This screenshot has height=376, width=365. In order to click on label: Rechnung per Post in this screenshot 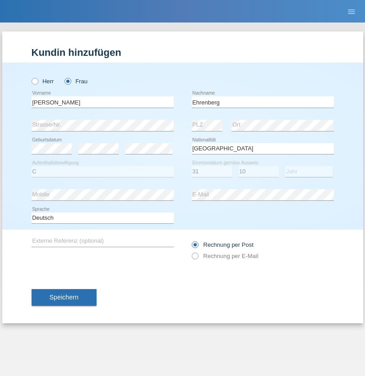, I will do `click(222, 245)`.